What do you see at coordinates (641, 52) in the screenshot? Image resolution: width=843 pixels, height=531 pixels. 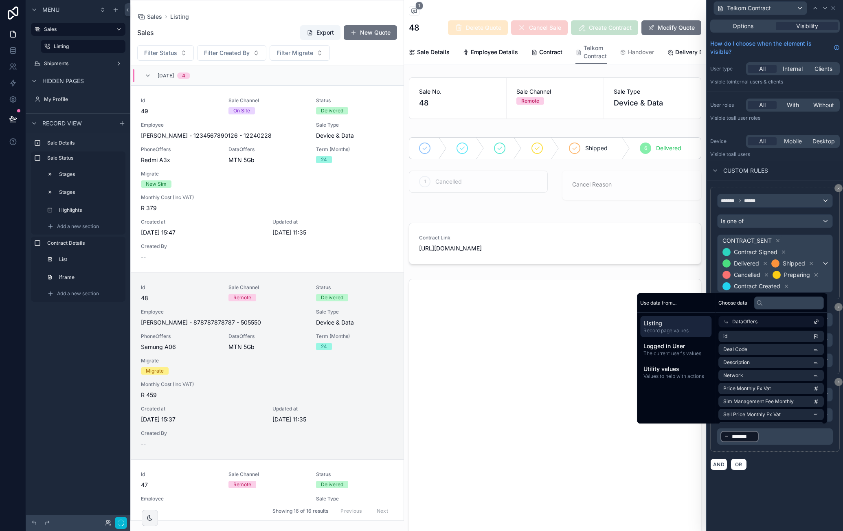 I see `span: Handover` at bounding box center [641, 52].